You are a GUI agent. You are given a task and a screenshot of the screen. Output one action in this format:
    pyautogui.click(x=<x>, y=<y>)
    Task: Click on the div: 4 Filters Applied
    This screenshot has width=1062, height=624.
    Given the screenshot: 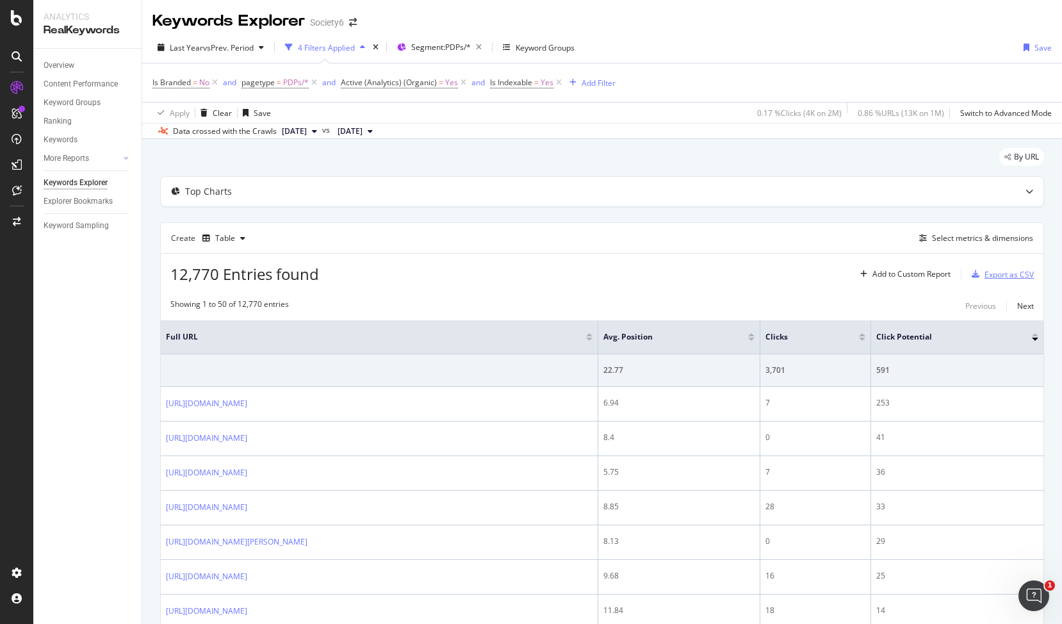 What is the action you would take?
    pyautogui.click(x=326, y=47)
    